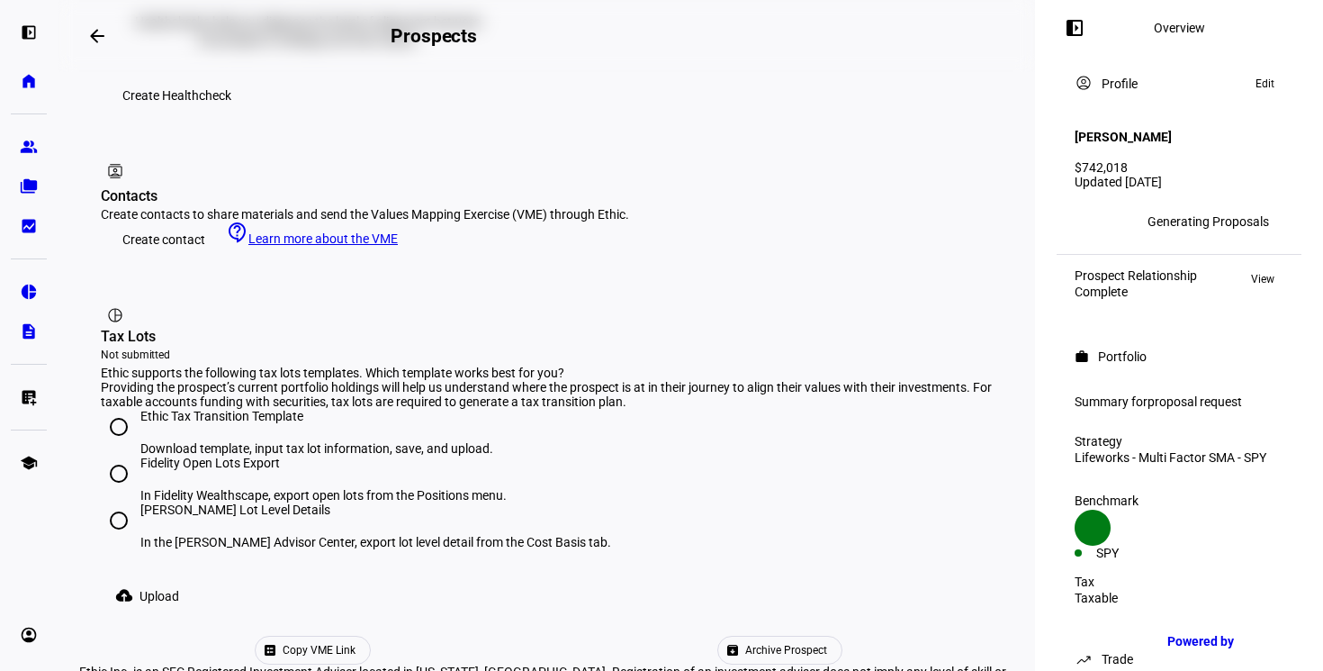  What do you see at coordinates (323, 463) in the screenshot?
I see `div: Fidelity Open Lots Export` at bounding box center [323, 463].